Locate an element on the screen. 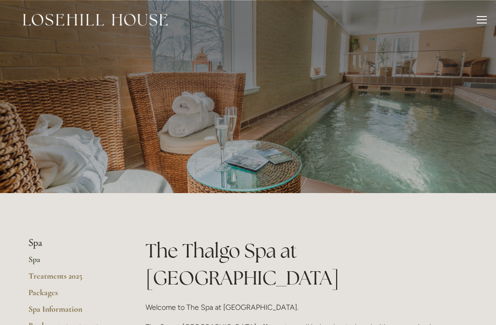 The height and width of the screenshot is (325, 496). img: Losehill House is located at coordinates (95, 20).